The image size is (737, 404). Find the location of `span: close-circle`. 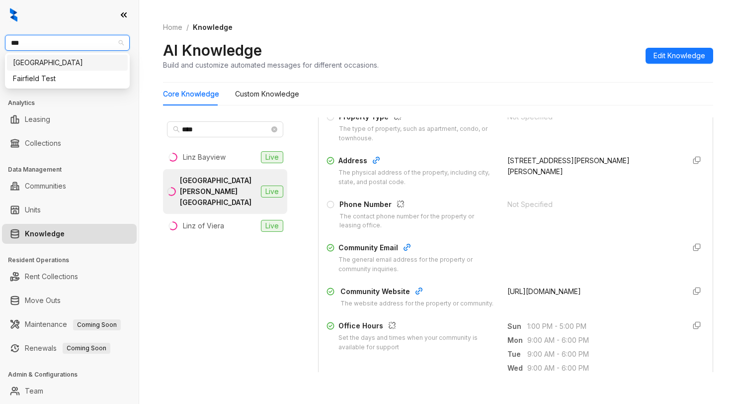

span: close-circle is located at coordinates (274, 129).